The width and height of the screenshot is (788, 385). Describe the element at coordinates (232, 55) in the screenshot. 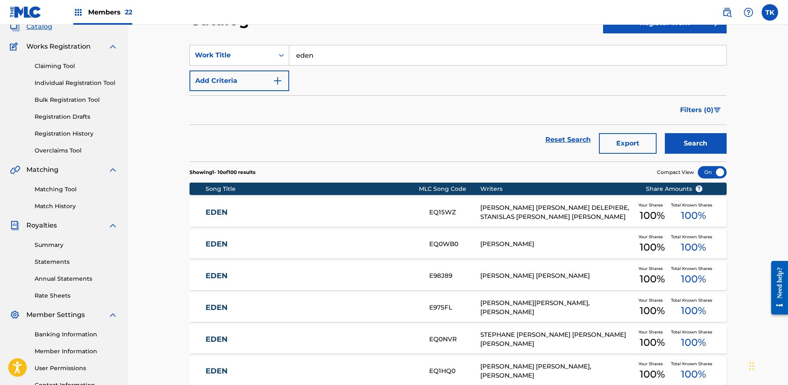

I see `div: Work Title` at that location.